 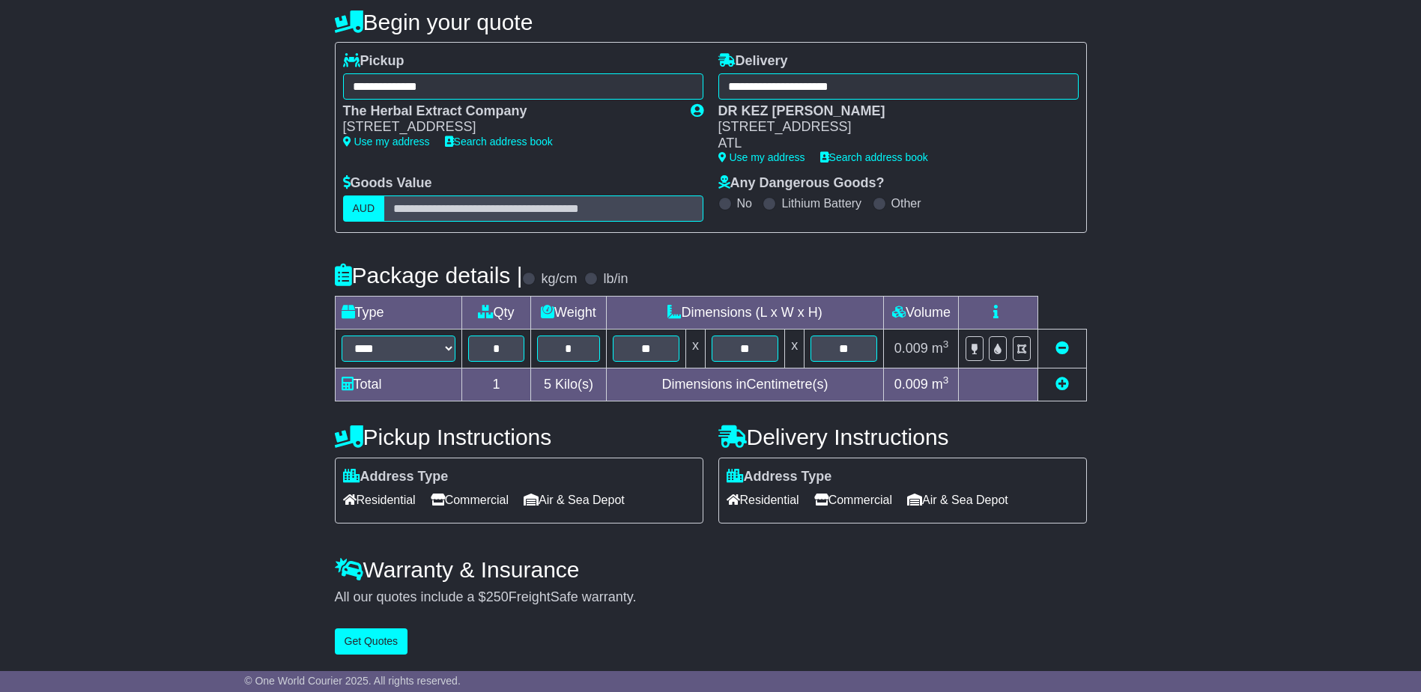 What do you see at coordinates (387, 184) in the screenshot?
I see `label: Goods Value` at bounding box center [387, 184].